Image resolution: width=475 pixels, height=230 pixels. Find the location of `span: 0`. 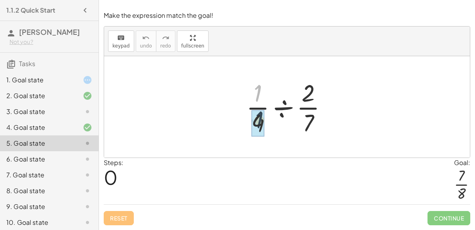

span: 0 is located at coordinates (110, 177).